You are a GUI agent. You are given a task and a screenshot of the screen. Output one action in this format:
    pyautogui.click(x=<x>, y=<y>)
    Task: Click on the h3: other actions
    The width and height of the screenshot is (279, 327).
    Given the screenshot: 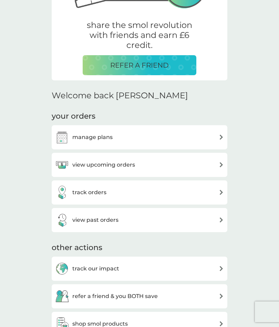 What is the action you would take?
    pyautogui.click(x=77, y=247)
    